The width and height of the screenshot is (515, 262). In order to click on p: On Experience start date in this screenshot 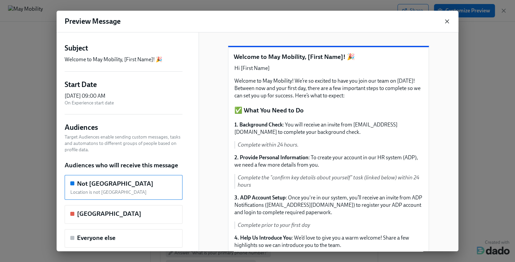, I will do `click(89, 103)`.